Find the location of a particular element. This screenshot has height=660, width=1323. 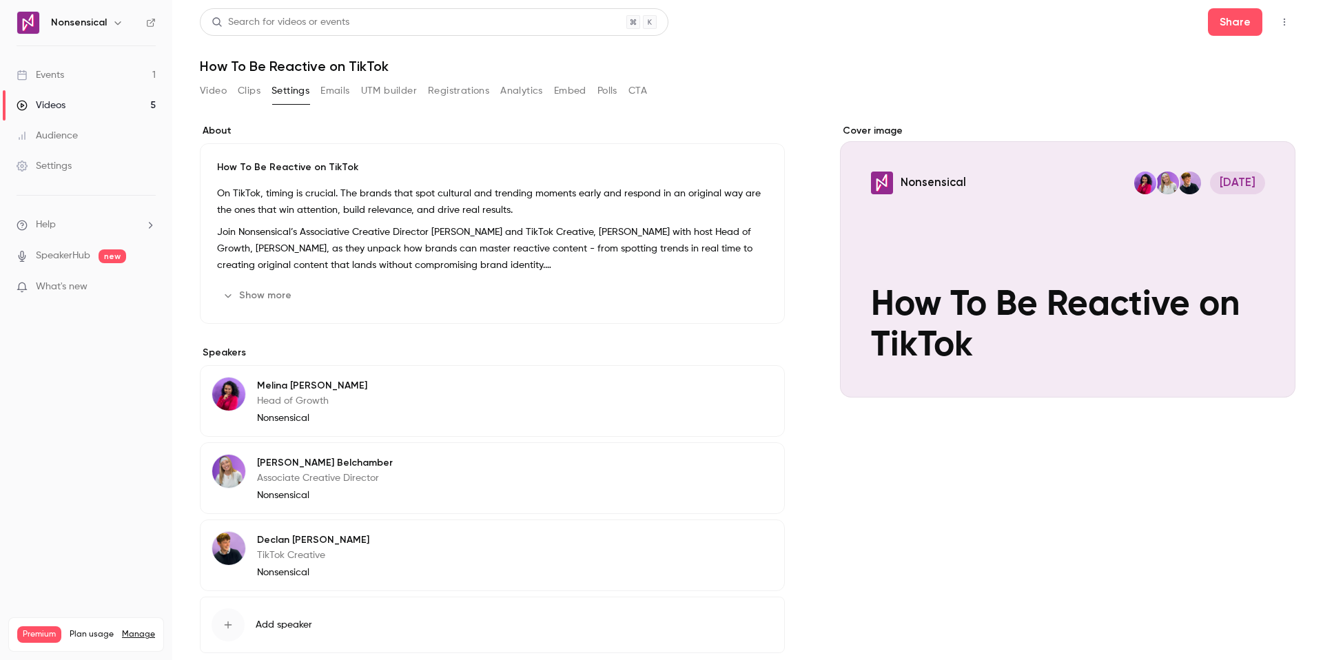

button: Share is located at coordinates (1235, 22).